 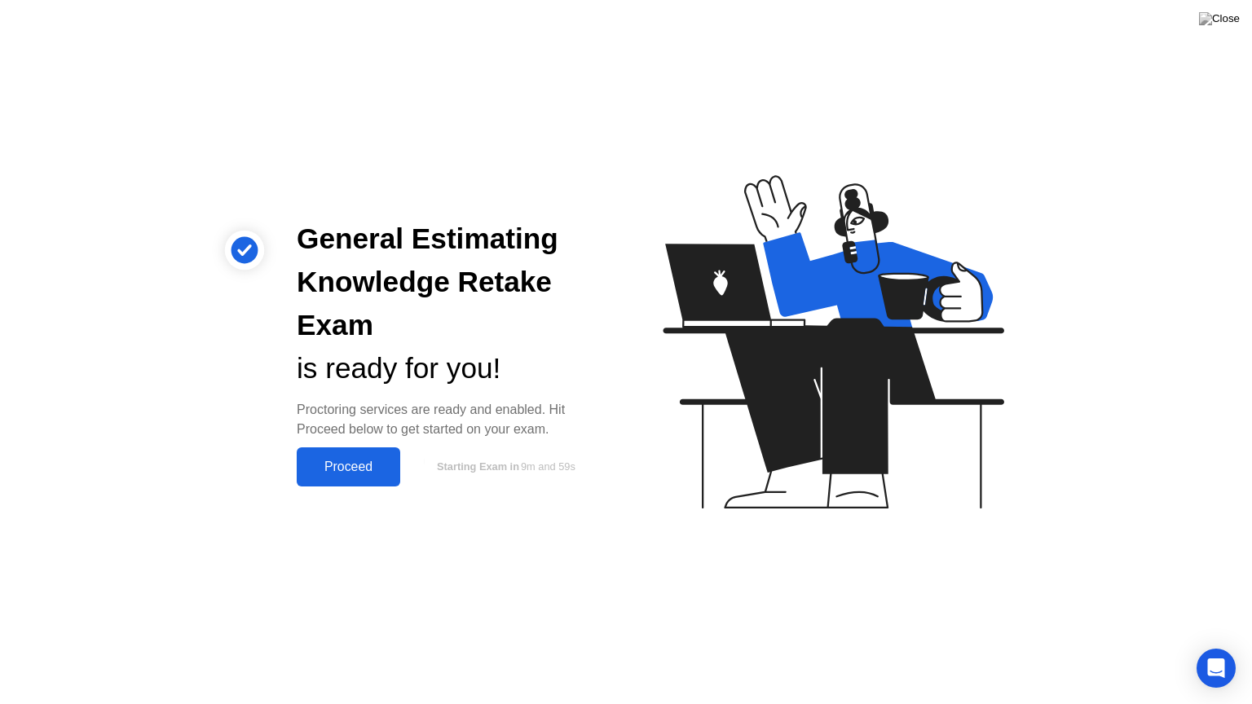 I want to click on div: is ready for you!, so click(x=448, y=368).